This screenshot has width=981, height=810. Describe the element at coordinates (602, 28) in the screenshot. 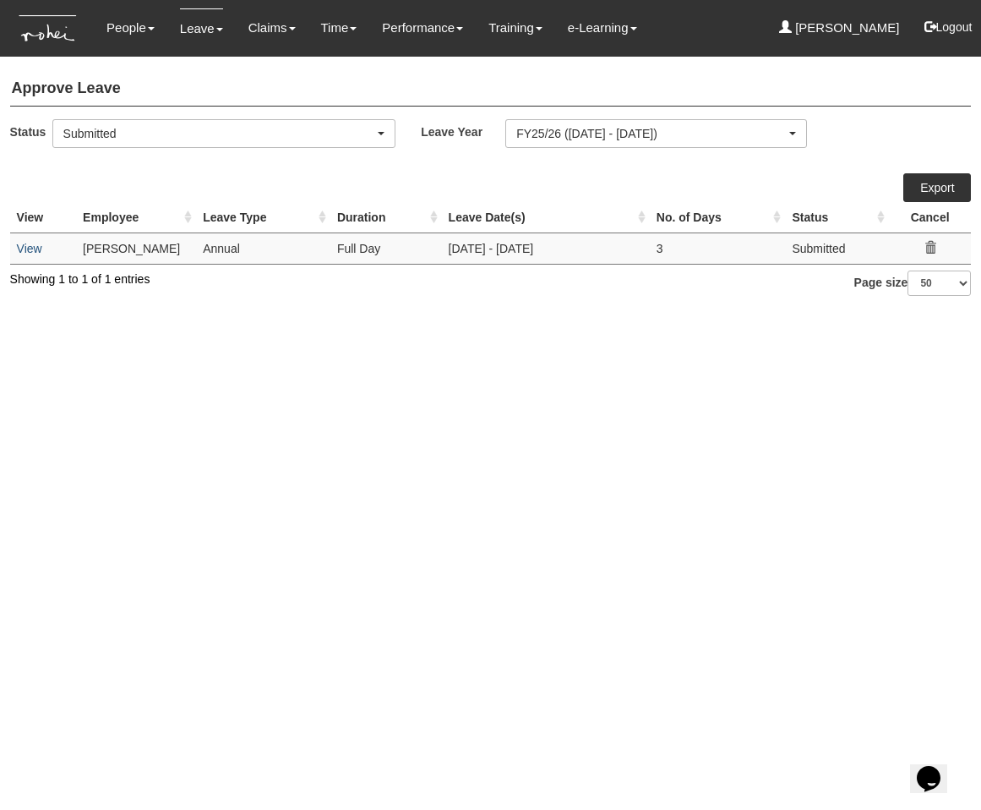

I see `a: e-Learning` at that location.